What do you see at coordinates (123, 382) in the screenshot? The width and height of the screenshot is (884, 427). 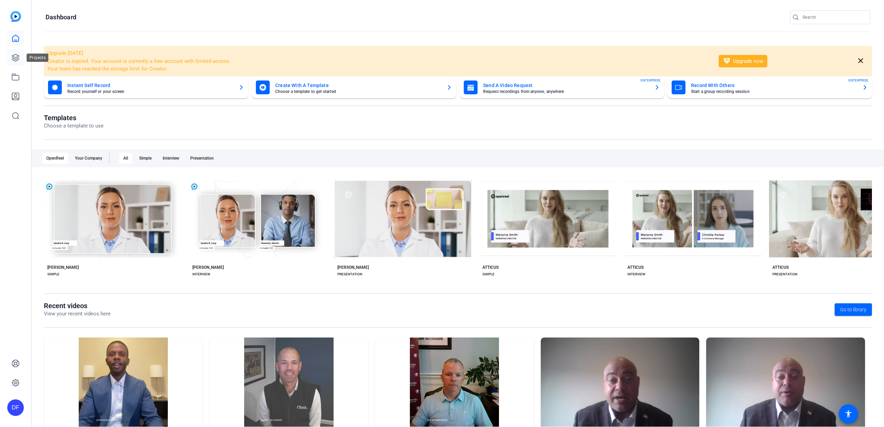 I see `img: JordanWalker_Lifeinsurancedirect` at bounding box center [123, 382].